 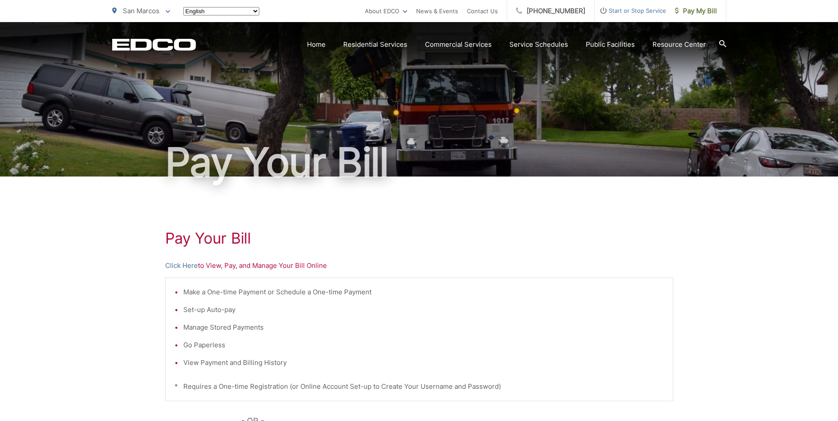 What do you see at coordinates (375, 45) in the screenshot?
I see `a: Residential Services` at bounding box center [375, 45].